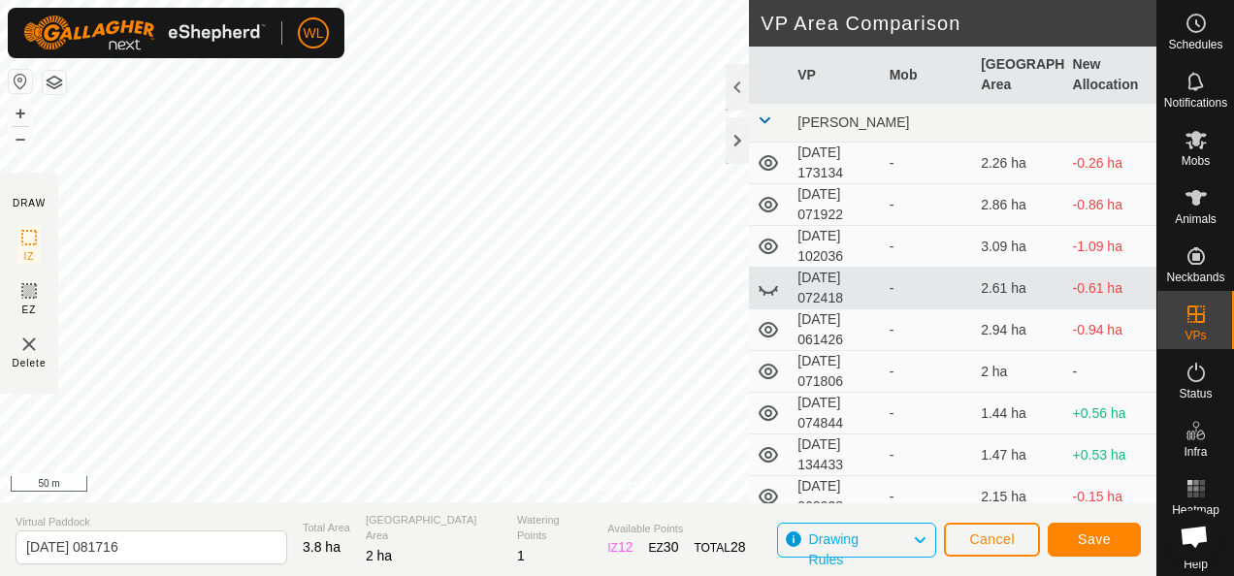  Describe the element at coordinates (29, 344) in the screenshot. I see `img: VP` at that location.